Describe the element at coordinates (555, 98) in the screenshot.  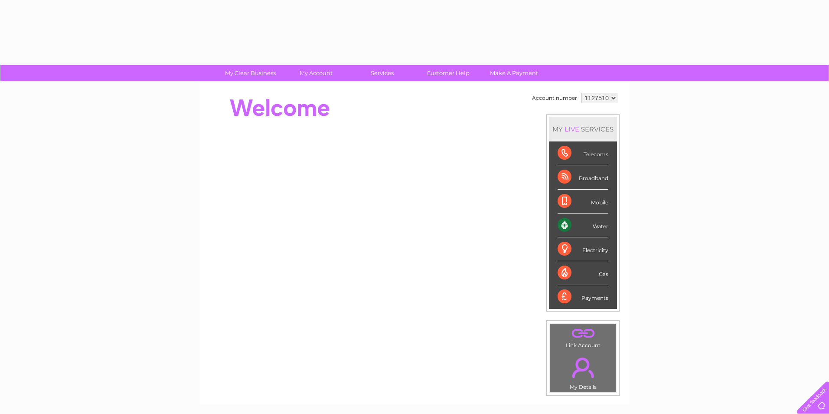
I see `td: Account number` at that location.